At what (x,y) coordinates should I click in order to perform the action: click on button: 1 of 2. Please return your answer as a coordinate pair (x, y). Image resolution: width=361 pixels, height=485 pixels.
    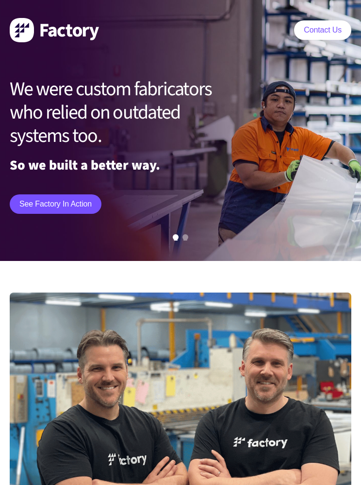
    Looking at the image, I should click on (176, 237).